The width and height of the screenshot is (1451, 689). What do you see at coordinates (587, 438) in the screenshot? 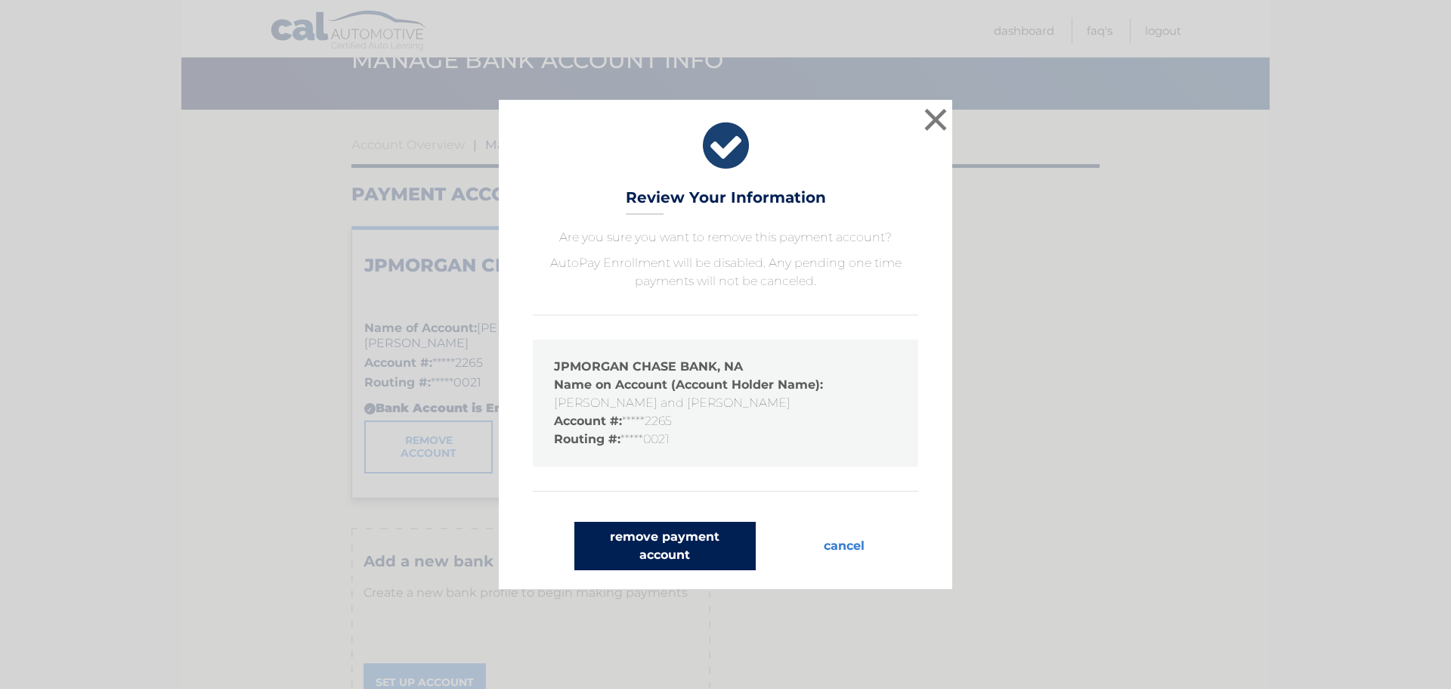
I see `strong: Routing #:` at bounding box center [587, 438].